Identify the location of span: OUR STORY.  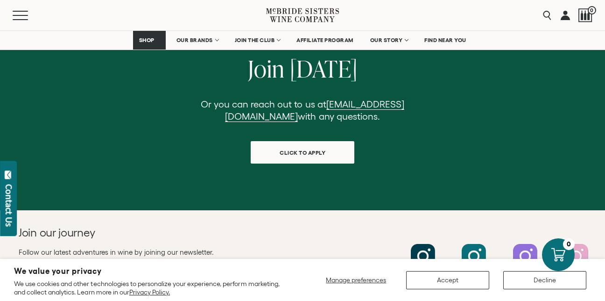
(387, 40).